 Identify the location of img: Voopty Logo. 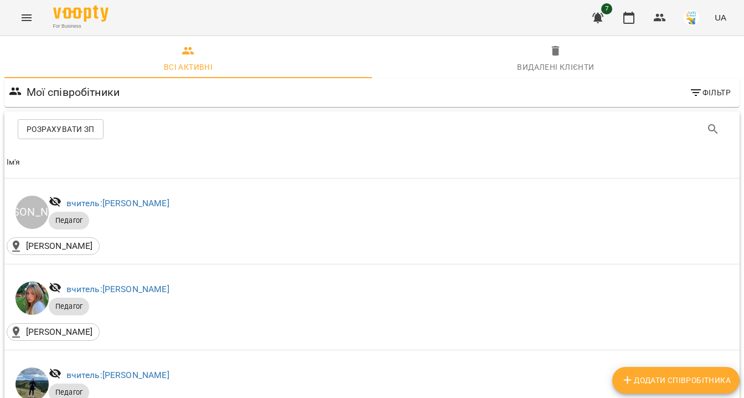
(81, 13).